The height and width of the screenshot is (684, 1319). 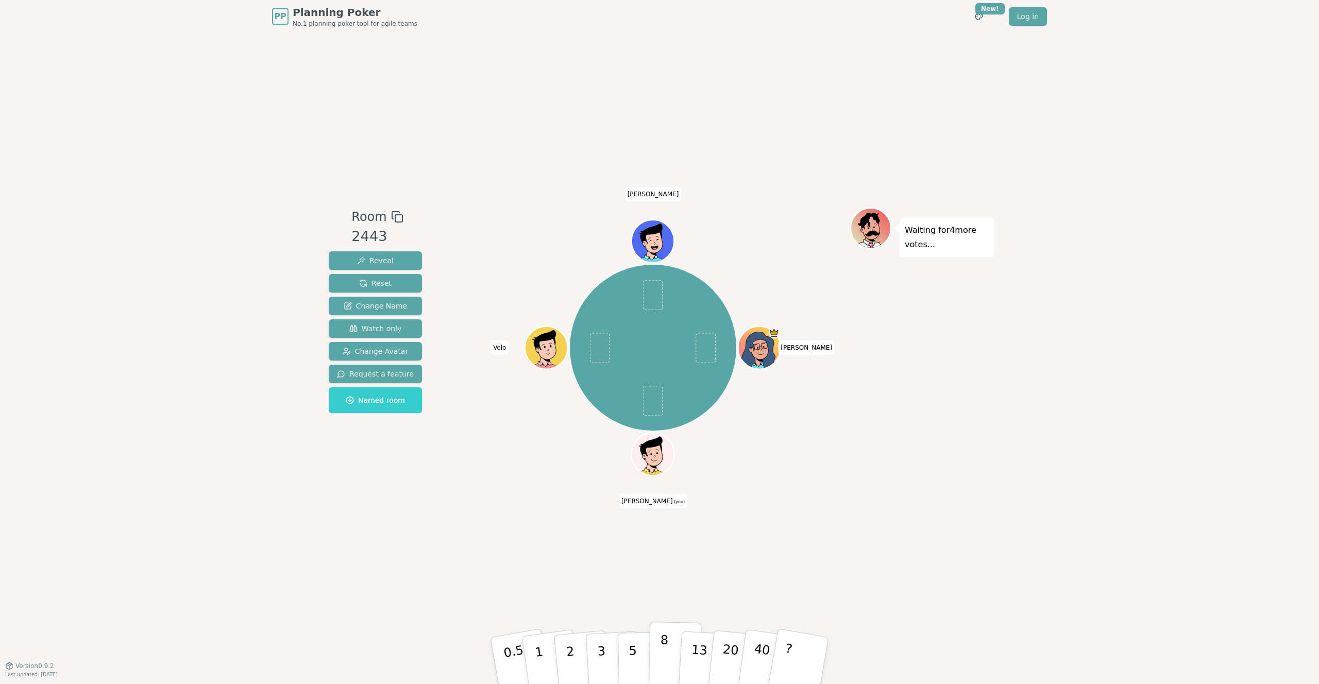 I want to click on button: New!, so click(x=979, y=16).